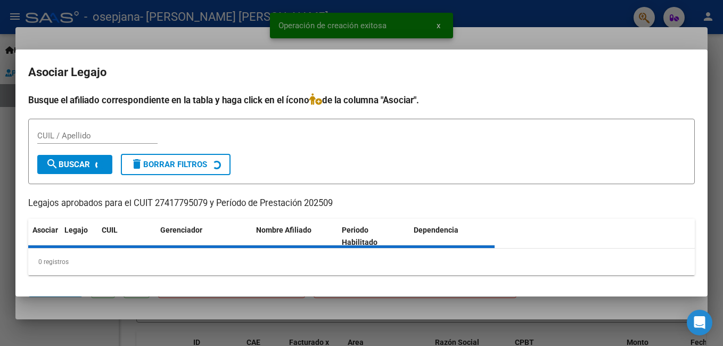 This screenshot has height=346, width=723. What do you see at coordinates (75, 165) in the screenshot?
I see `button: Buscar` at bounding box center [75, 165].